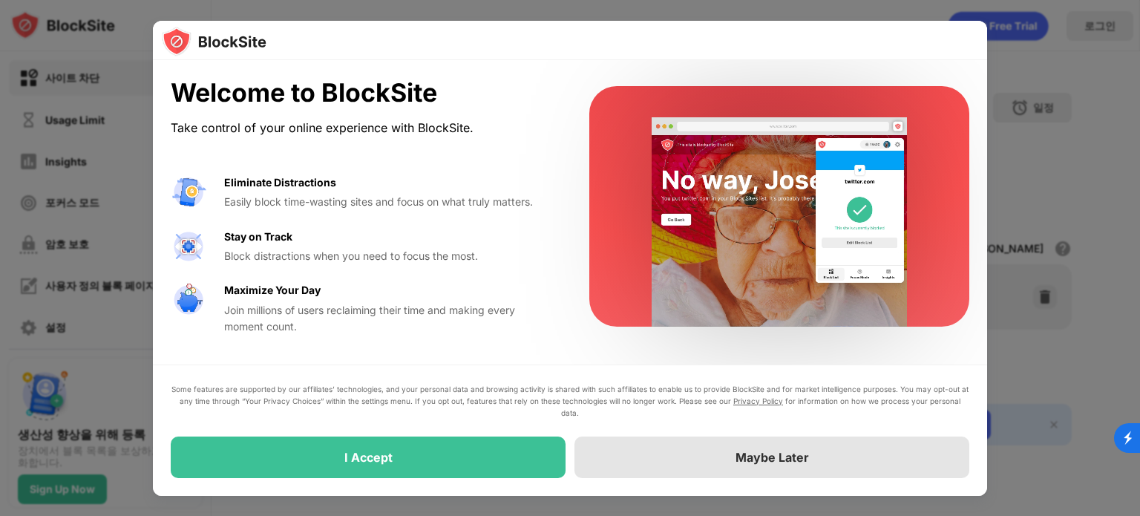 This screenshot has width=1140, height=516. What do you see at coordinates (368, 457) in the screenshot?
I see `div: I Accept` at bounding box center [368, 457].